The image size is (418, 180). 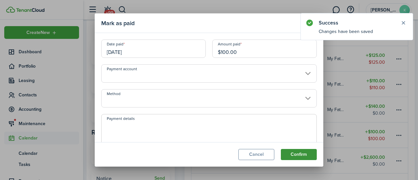 What do you see at coordinates (403, 23) in the screenshot?
I see `button: Close notify` at bounding box center [403, 23].